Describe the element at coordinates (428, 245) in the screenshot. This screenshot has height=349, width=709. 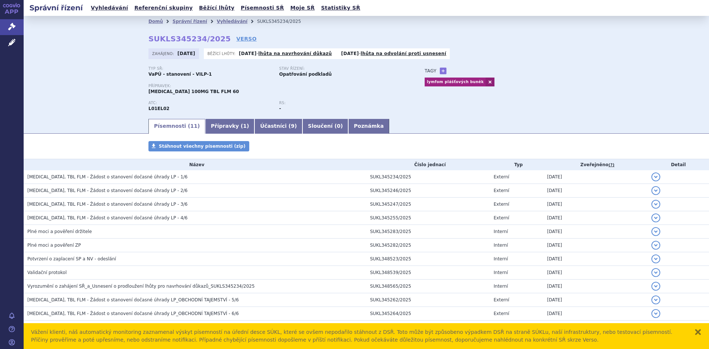
I see `td: SUKL345282/2025` at that location.